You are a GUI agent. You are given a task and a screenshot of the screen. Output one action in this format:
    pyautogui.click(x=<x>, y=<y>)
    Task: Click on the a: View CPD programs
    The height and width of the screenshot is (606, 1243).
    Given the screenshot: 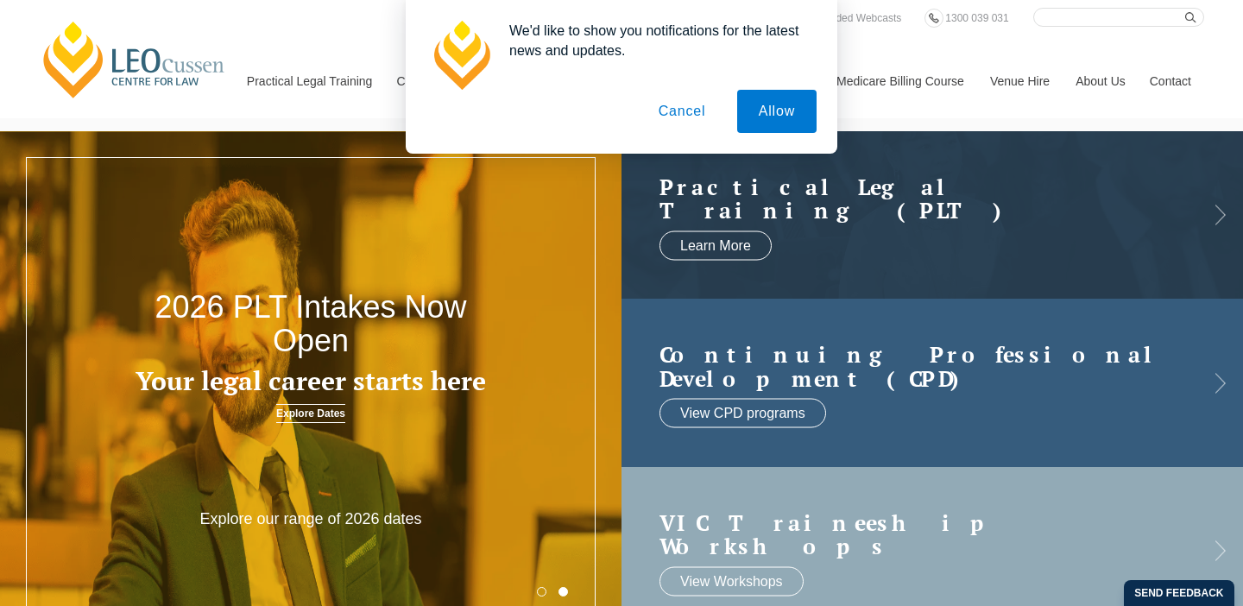 What is the action you would take?
    pyautogui.click(x=742, y=413)
    